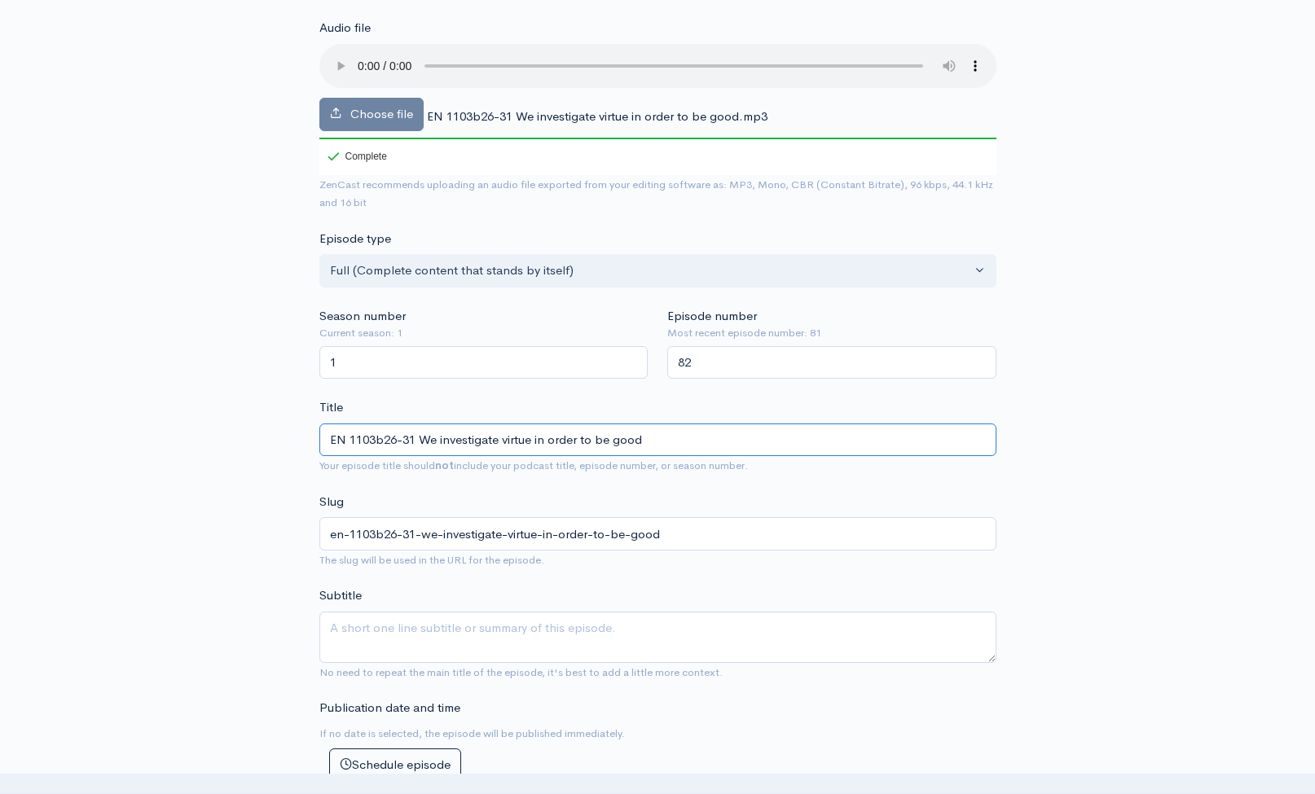 Image resolution: width=1315 pixels, height=794 pixels. What do you see at coordinates (355, 239) in the screenshot?
I see `label: Episode type` at bounding box center [355, 239].